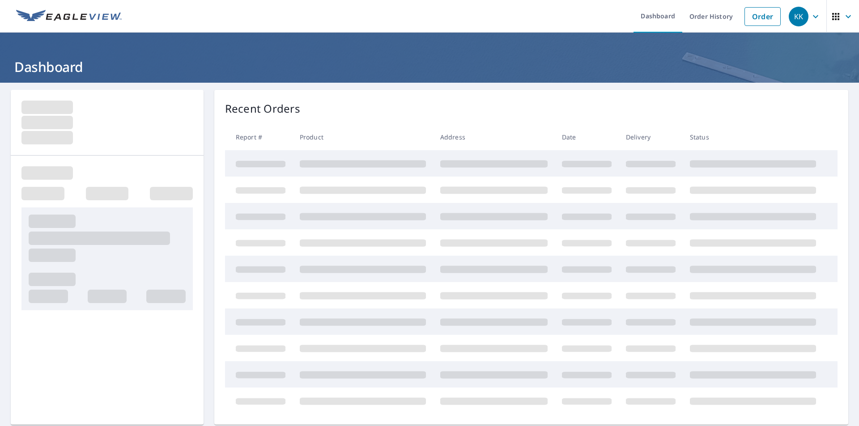 This screenshot has height=426, width=859. What do you see at coordinates (263, 109) in the screenshot?
I see `p: Recent Orders` at bounding box center [263, 109].